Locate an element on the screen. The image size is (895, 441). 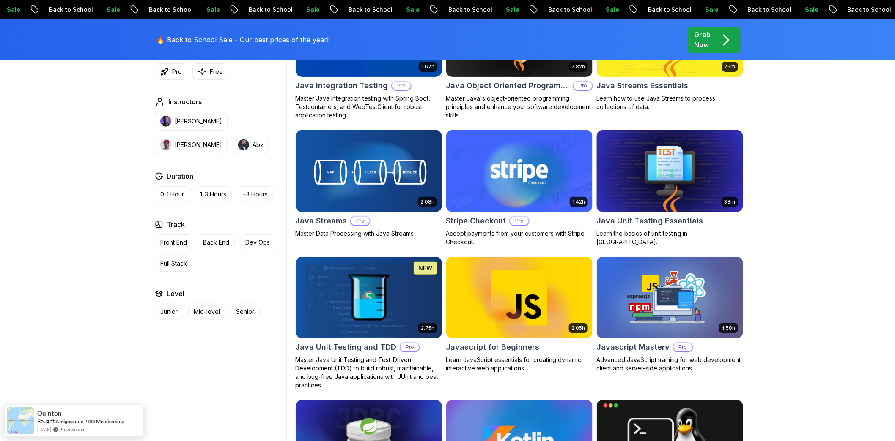
span: Quinton is located at coordinates (49, 414).